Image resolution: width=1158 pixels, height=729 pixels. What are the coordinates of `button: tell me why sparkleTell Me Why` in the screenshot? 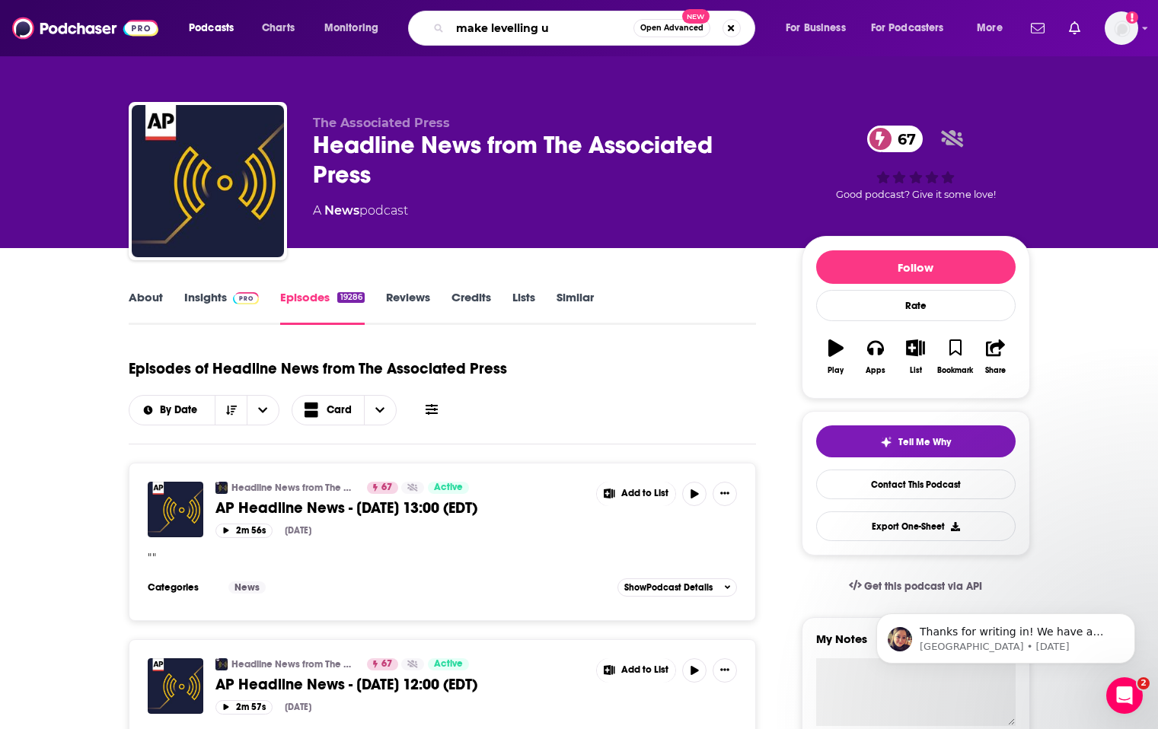 It's located at (916, 441).